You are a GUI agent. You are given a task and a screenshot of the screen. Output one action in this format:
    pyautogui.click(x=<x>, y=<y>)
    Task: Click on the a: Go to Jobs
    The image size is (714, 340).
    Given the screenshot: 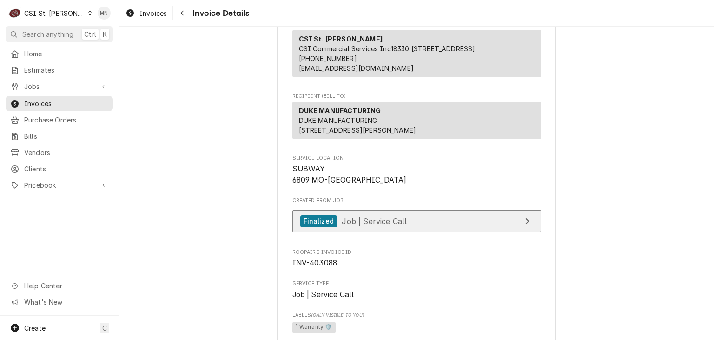 What is the action you would take?
    pyautogui.click(x=59, y=86)
    